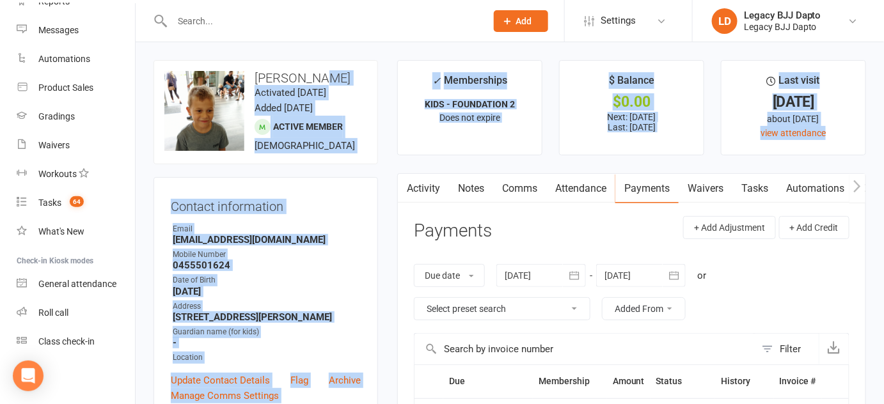 Image resolution: width=884 pixels, height=404 pixels. I want to click on button: Due date, so click(449, 276).